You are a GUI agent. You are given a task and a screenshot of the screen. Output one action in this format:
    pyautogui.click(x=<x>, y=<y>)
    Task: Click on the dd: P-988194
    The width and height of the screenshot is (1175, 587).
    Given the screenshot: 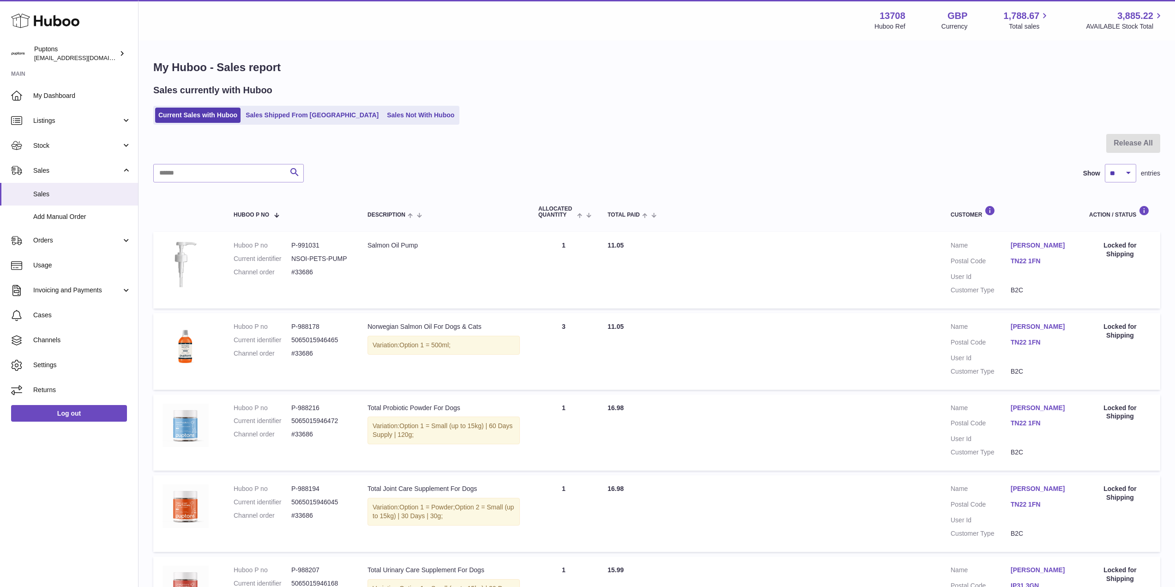 What is the action you would take?
    pyautogui.click(x=320, y=489)
    